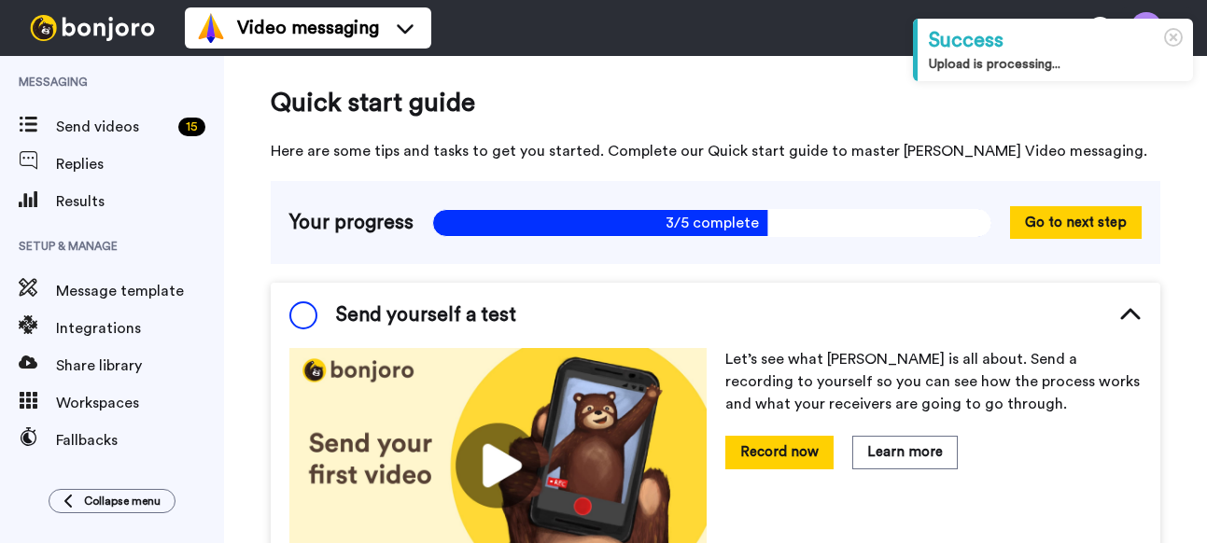 The image size is (1207, 543). I want to click on button: Go to next step, so click(1076, 222).